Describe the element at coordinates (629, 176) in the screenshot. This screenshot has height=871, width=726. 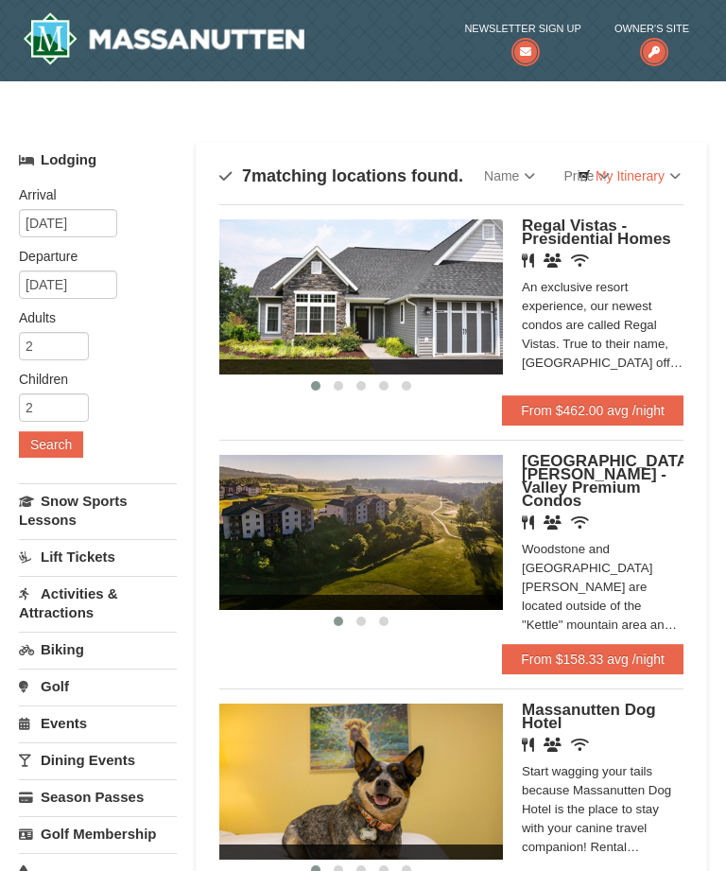
I see `a: My Itinerary` at that location.